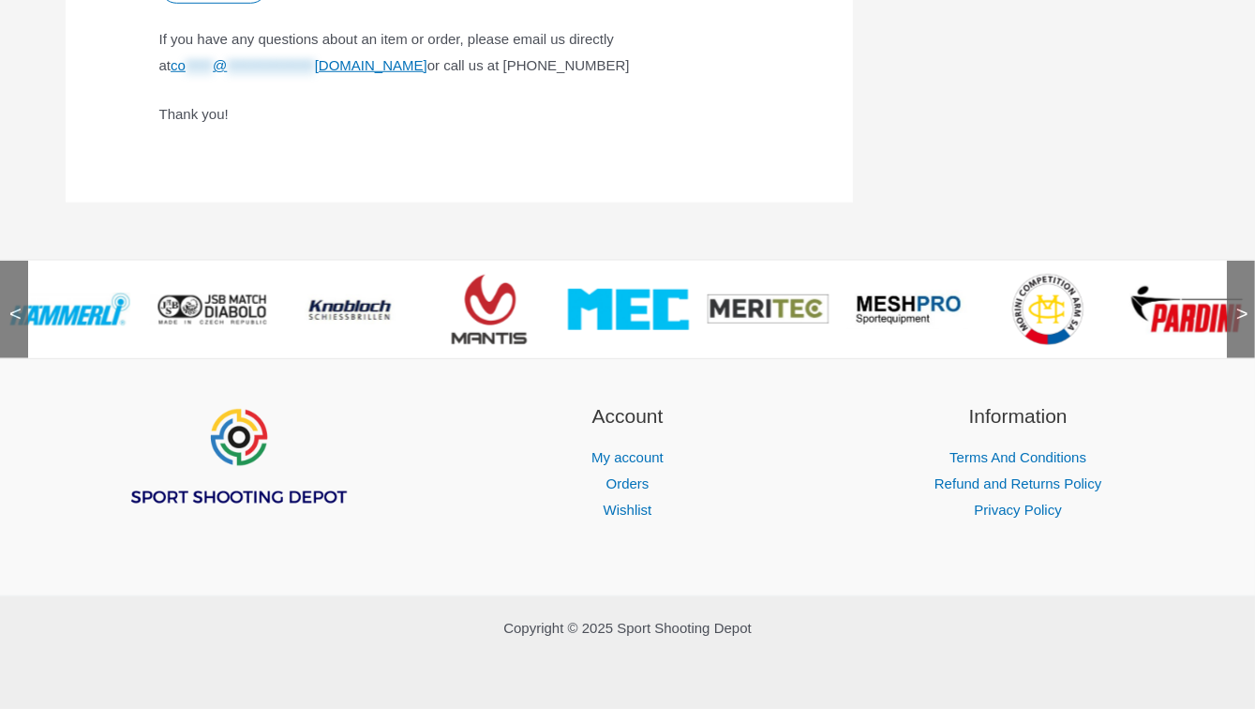  I want to click on nav: Information, so click(1018, 484).